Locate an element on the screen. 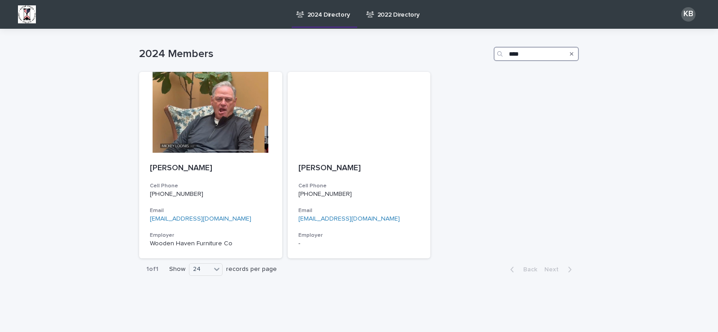  div: KB is located at coordinates (688, 14).